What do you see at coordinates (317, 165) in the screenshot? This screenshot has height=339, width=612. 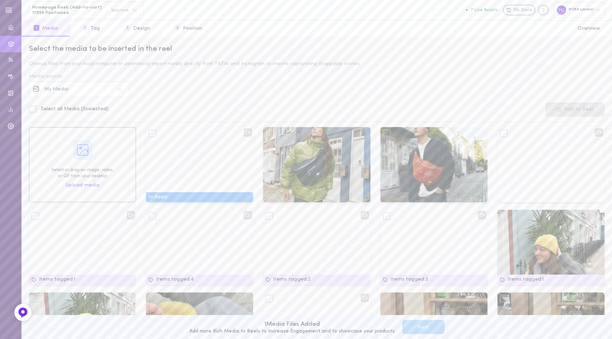 I see `img: Media 485955` at bounding box center [317, 165].